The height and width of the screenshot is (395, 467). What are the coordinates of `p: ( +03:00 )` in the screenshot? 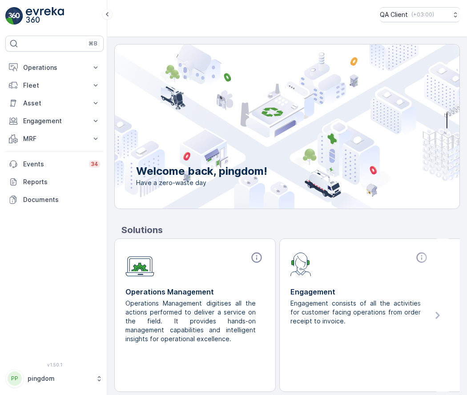 It's located at (422, 15).